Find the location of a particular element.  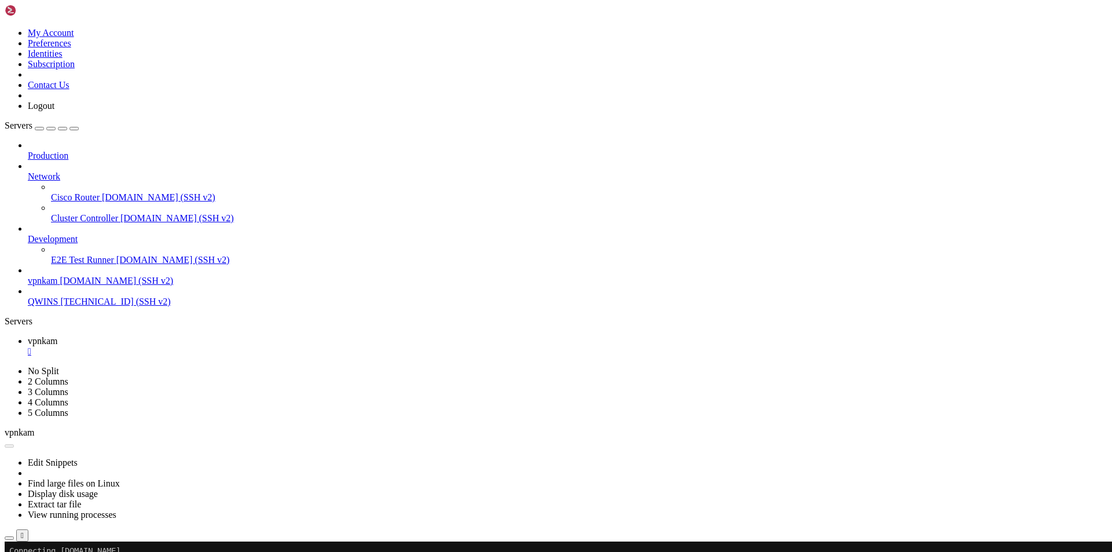

a: vpnkam is located at coordinates (567, 346).